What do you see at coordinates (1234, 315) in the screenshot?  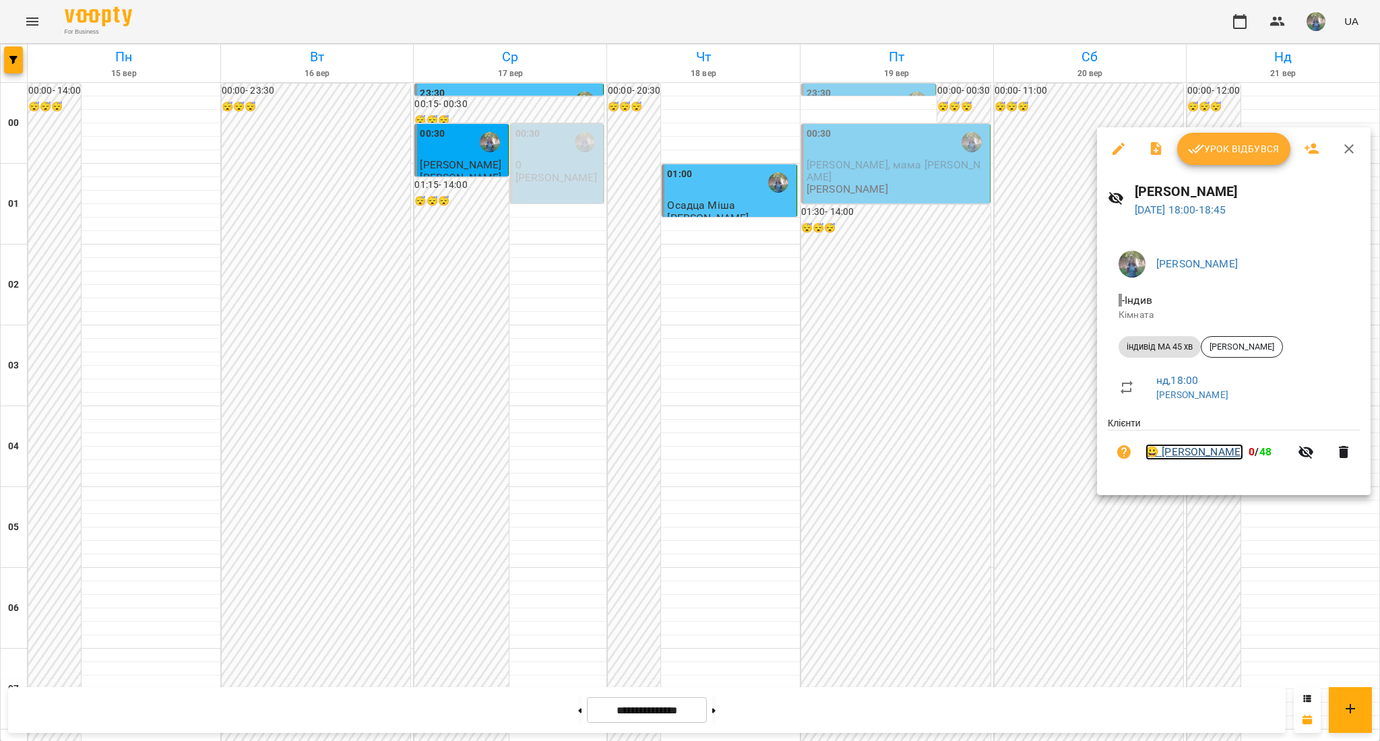 I see `p: Кімната` at bounding box center [1234, 315].